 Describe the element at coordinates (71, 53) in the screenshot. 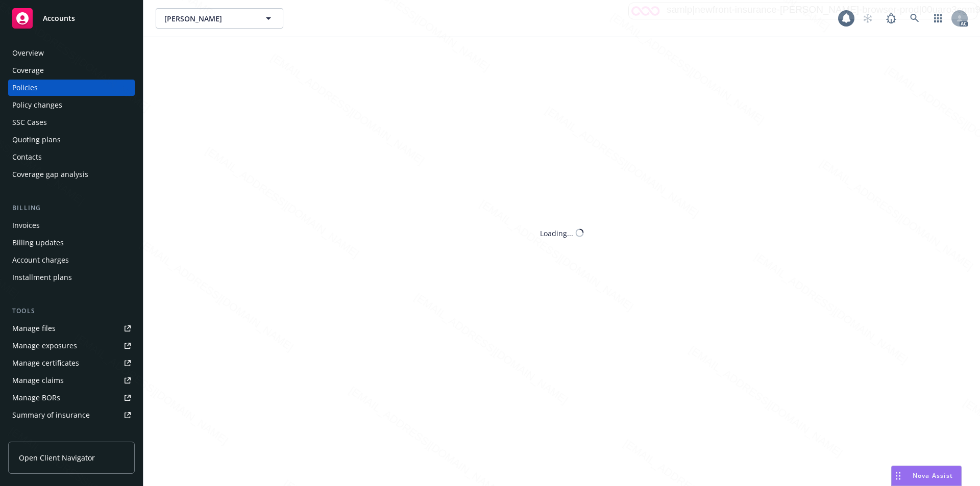

I see `a: Overview` at that location.